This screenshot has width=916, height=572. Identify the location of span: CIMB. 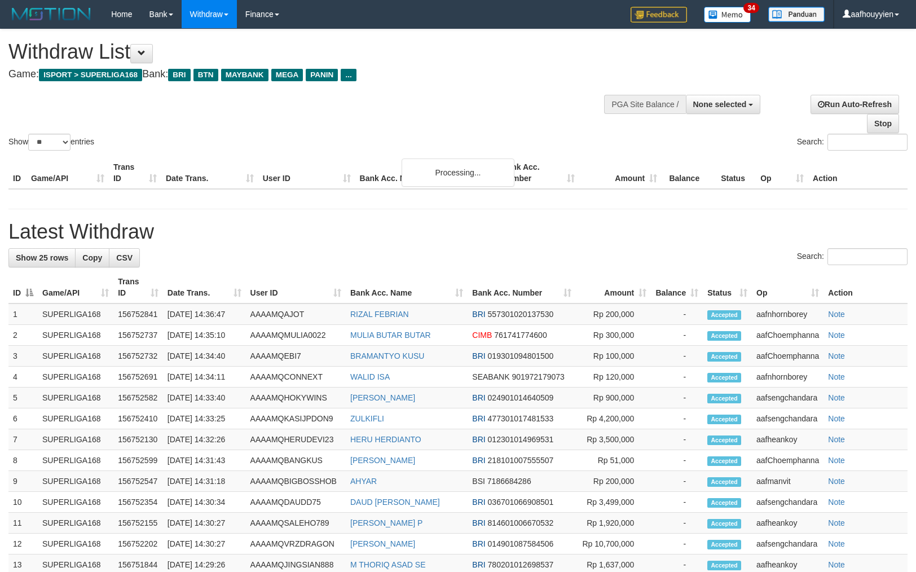
(482, 335).